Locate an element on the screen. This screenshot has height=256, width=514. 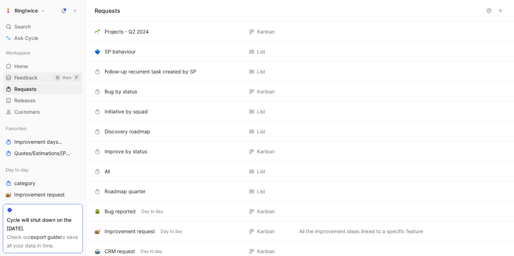
h1: Ringtwice is located at coordinates (26, 11).